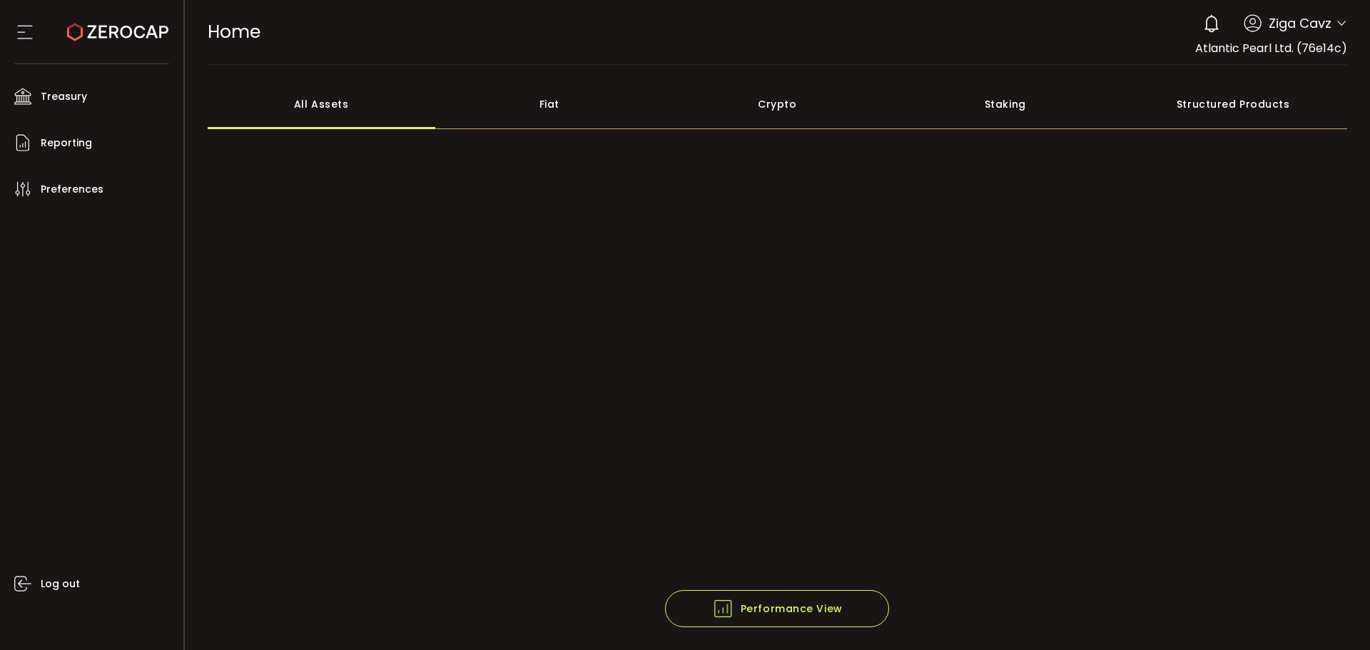 The width and height of the screenshot is (1370, 650). What do you see at coordinates (777, 609) in the screenshot?
I see `span: Performance View` at bounding box center [777, 609].